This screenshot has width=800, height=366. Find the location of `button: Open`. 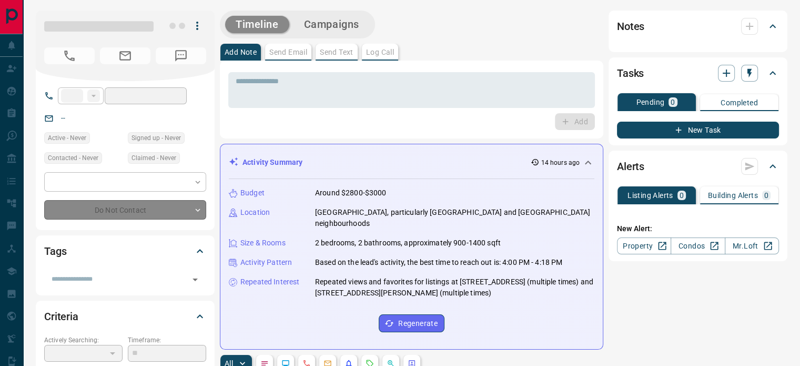

button: Open is located at coordinates (195, 279).